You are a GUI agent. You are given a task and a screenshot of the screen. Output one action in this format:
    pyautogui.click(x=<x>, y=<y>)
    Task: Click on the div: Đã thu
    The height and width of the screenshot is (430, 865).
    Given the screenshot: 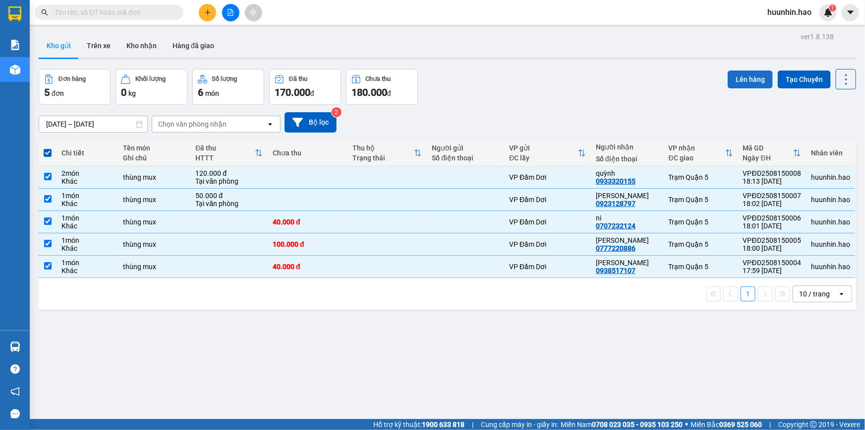 What is the action you would take?
    pyautogui.click(x=298, y=79)
    